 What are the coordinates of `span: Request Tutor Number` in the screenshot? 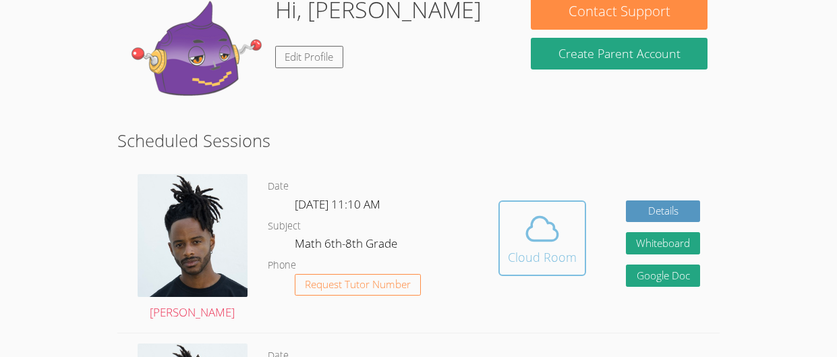 It's located at (357, 284).